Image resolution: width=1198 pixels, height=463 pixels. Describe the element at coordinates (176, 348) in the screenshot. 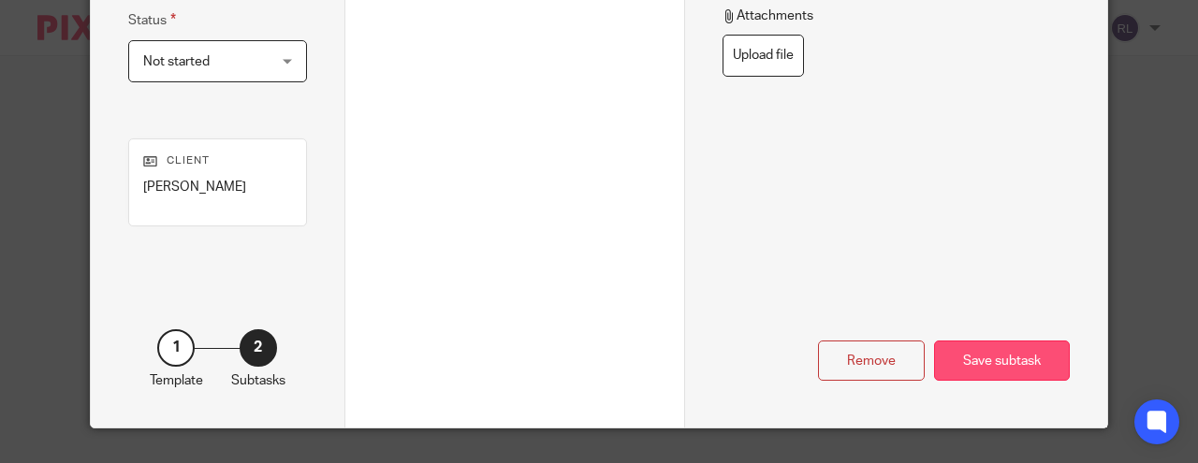

I see `div: 1` at that location.